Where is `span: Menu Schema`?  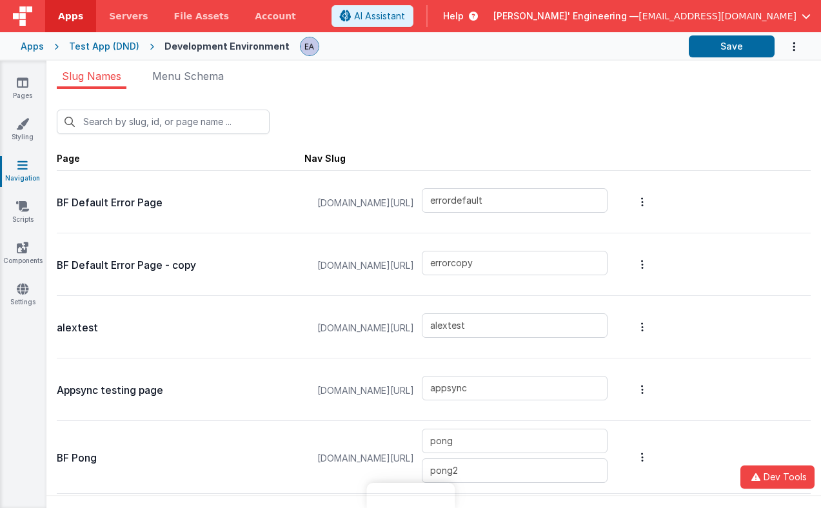 span: Menu Schema is located at coordinates (188, 76).